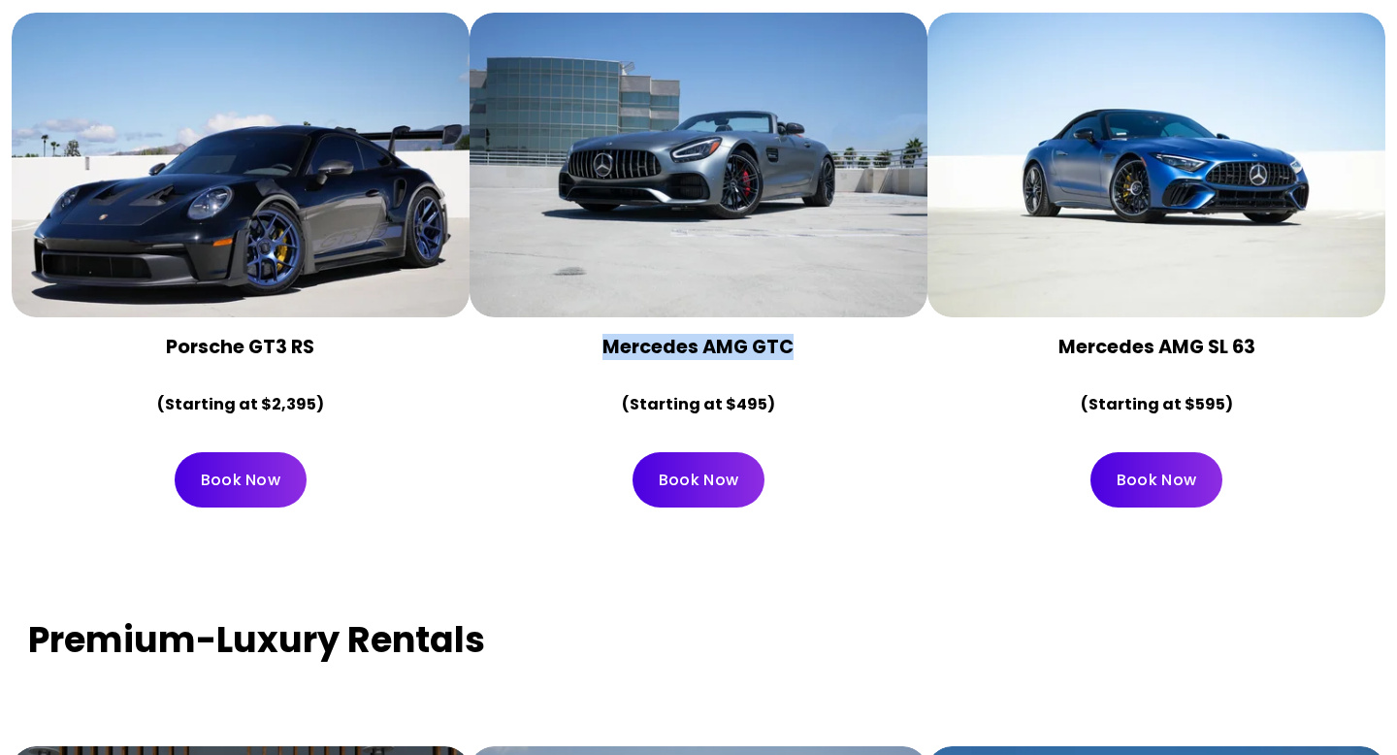  What do you see at coordinates (256, 639) in the screenshot?
I see `strong: Premium-Luxury Rentals` at bounding box center [256, 639].